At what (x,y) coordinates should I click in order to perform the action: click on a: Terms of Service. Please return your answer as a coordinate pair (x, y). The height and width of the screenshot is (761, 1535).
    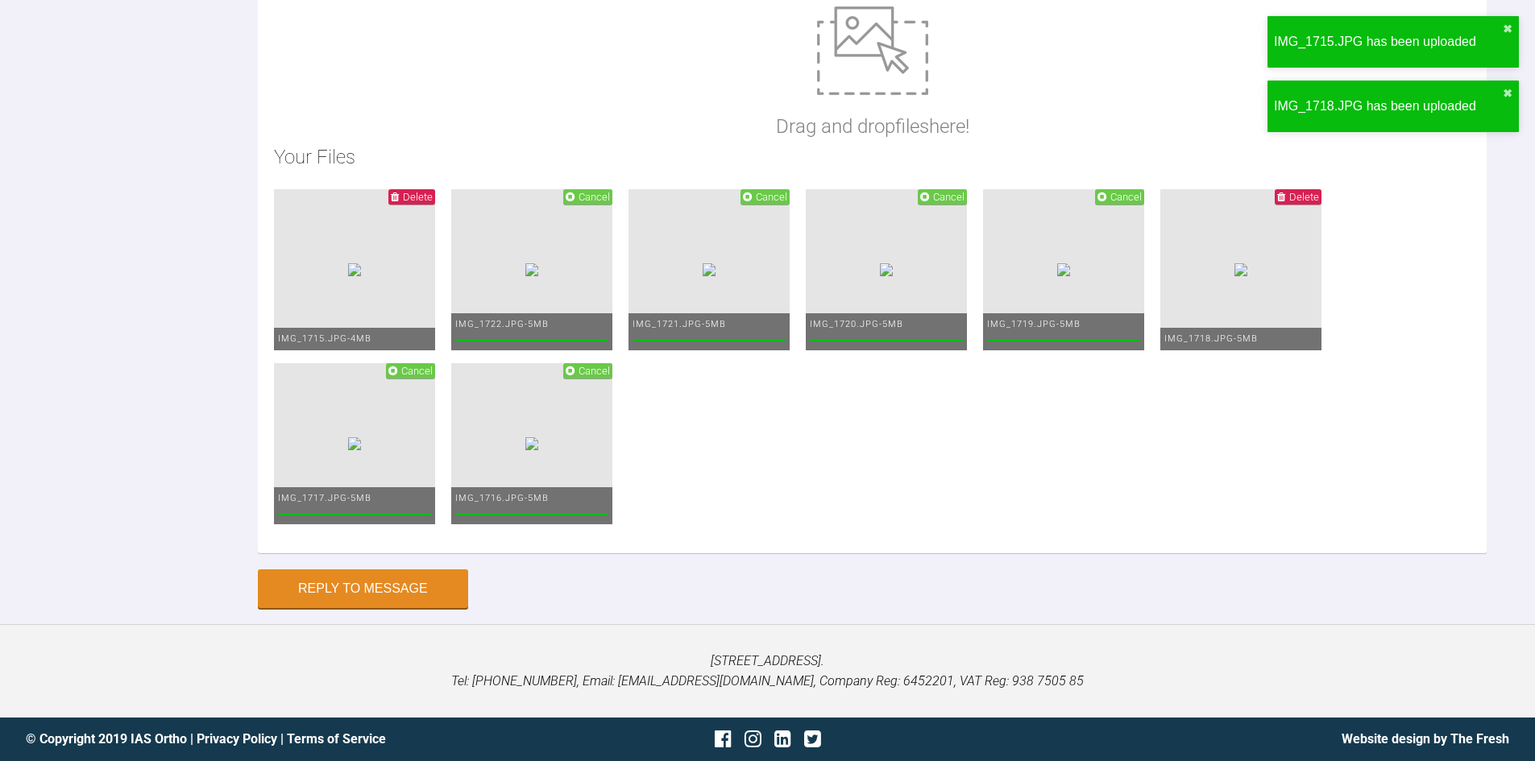
    Looking at the image, I should click on (336, 739).